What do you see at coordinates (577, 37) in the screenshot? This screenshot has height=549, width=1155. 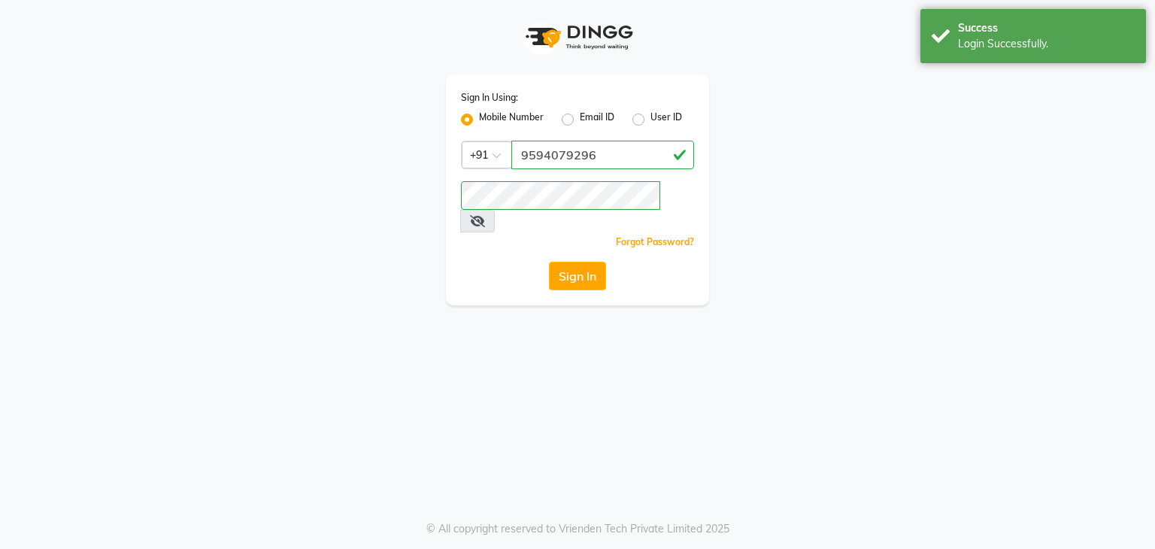 I see `img: logo1.svg` at bounding box center [577, 37].